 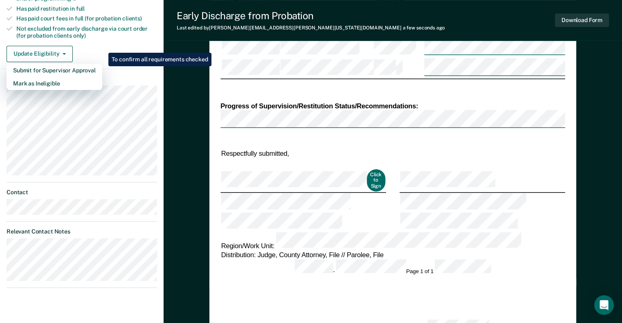 What do you see at coordinates (393, 267) in the screenshot?
I see `div: - Page 1 of 1` at bounding box center [393, 267].